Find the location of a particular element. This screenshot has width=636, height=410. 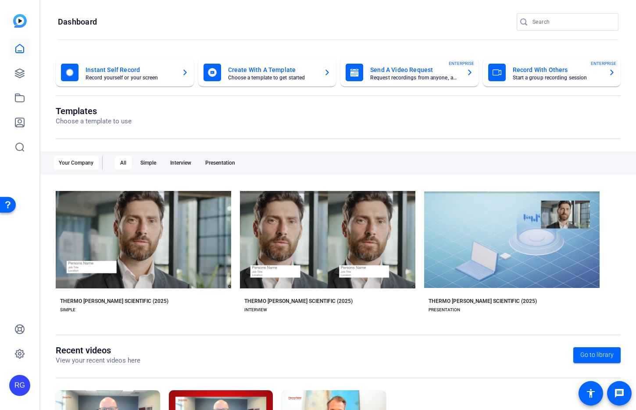

mat-card-title: Instant Self Record is located at coordinates (130, 70).